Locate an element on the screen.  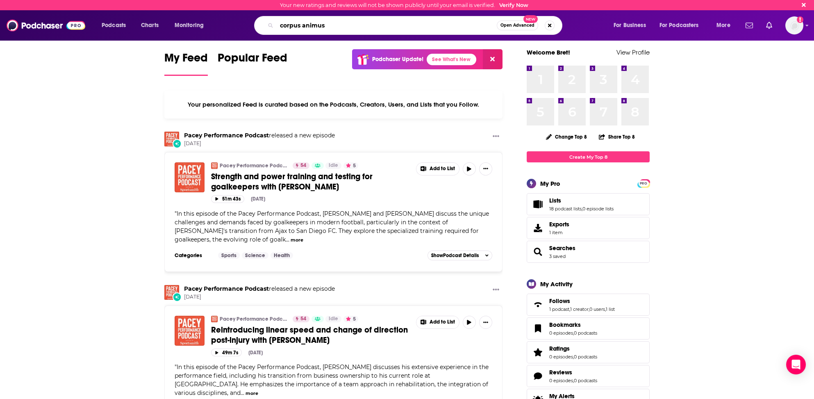
a: Health is located at coordinates (282, 255).